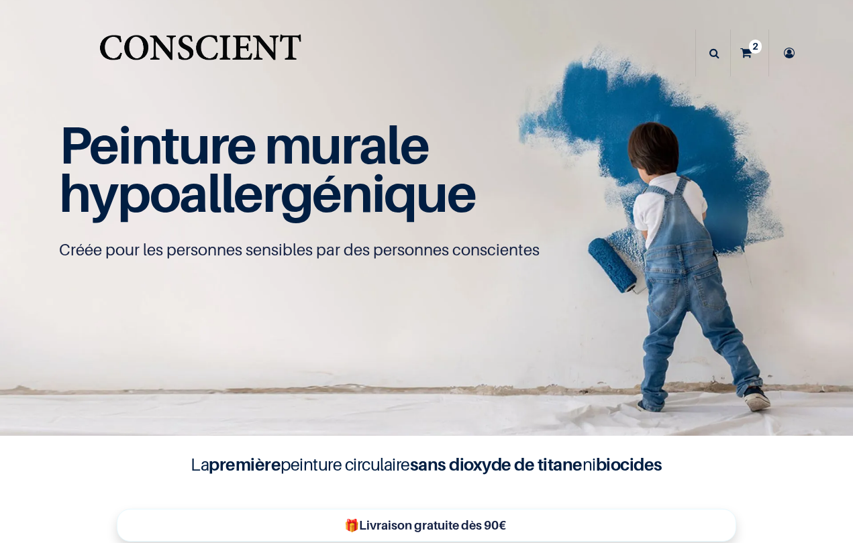 This screenshot has width=853, height=543. I want to click on b: biocides, so click(629, 464).